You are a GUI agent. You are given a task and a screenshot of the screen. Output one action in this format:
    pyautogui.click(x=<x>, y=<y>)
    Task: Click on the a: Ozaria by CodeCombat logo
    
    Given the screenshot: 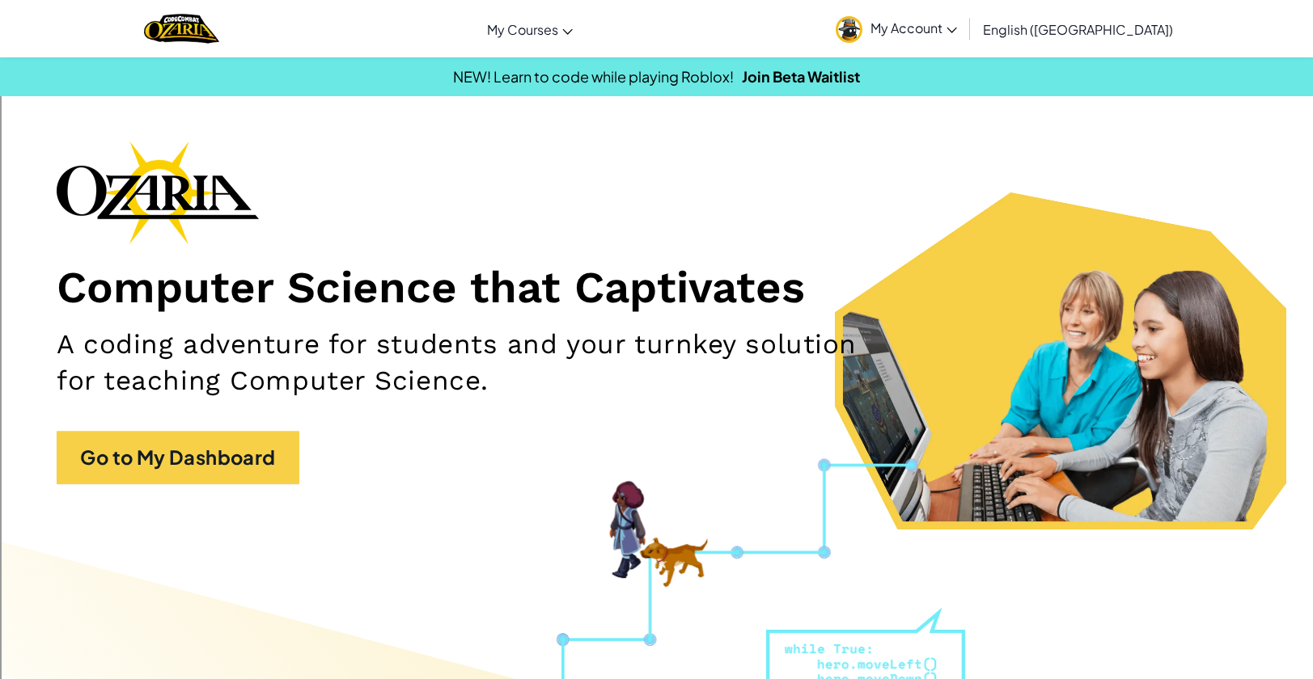 What is the action you would take?
    pyautogui.click(x=181, y=28)
    